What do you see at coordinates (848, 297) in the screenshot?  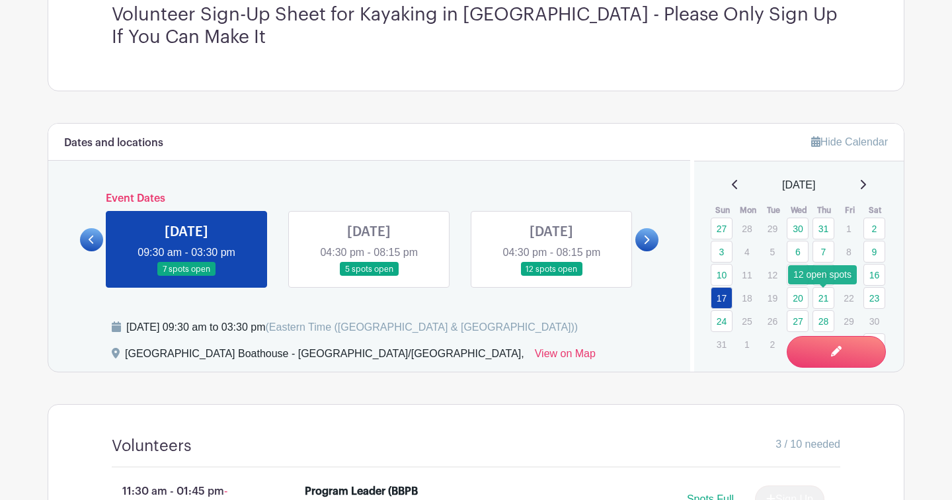 I see `p: 22` at bounding box center [848, 297].